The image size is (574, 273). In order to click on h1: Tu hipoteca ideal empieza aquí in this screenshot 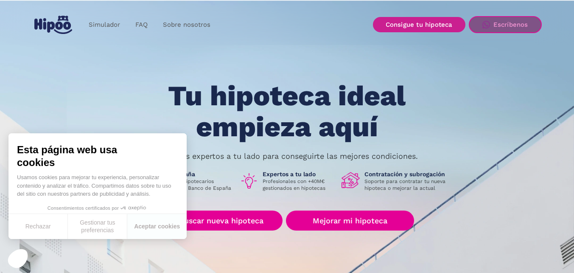, I will do `click(287, 111)`.